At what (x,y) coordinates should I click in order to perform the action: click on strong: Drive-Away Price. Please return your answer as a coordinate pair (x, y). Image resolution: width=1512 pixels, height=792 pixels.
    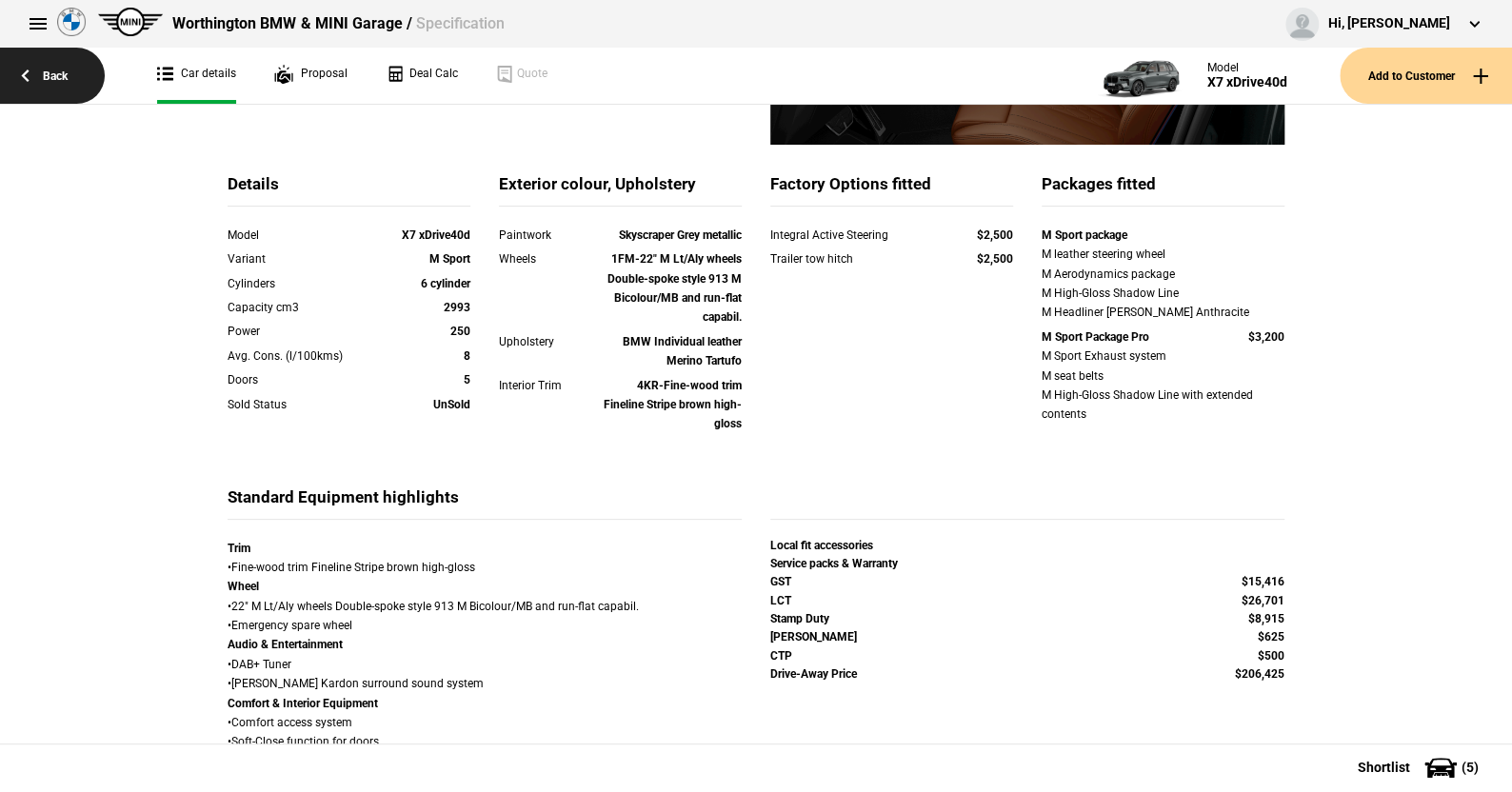
    Looking at the image, I should click on (813, 674).